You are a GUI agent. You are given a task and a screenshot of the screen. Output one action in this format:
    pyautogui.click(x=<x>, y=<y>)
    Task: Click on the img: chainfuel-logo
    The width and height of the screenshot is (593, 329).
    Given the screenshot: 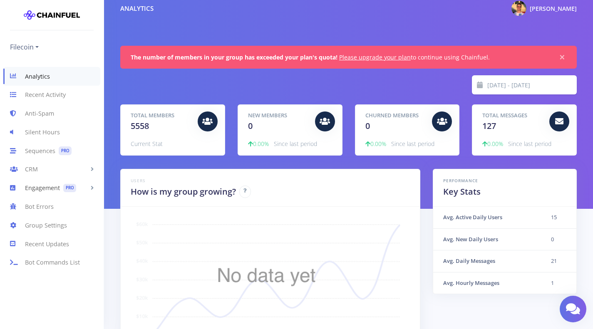 What is the action you would take?
    pyautogui.click(x=52, y=15)
    